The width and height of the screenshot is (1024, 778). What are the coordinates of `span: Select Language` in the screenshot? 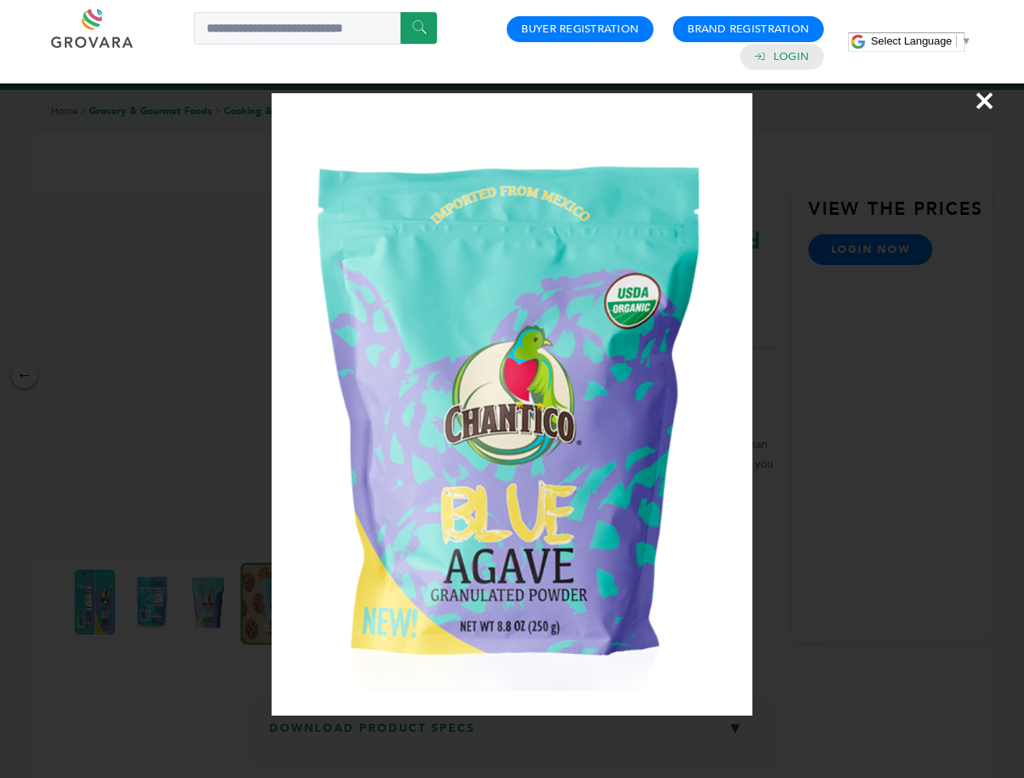 It's located at (911, 41).